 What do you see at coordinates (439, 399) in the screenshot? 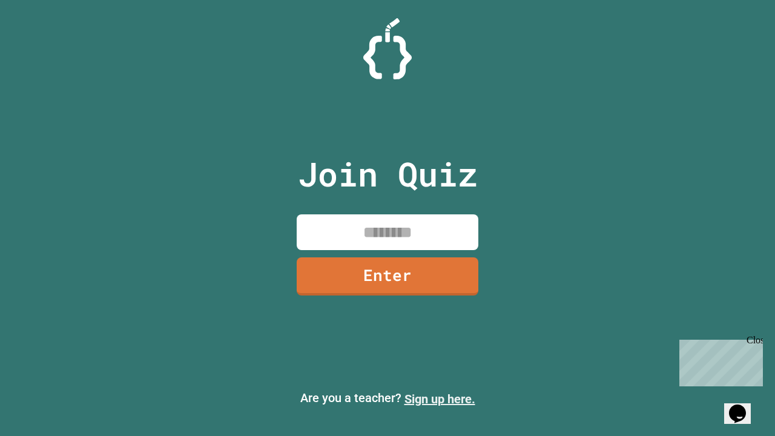
I see `a: Sign up here.` at bounding box center [439, 399].